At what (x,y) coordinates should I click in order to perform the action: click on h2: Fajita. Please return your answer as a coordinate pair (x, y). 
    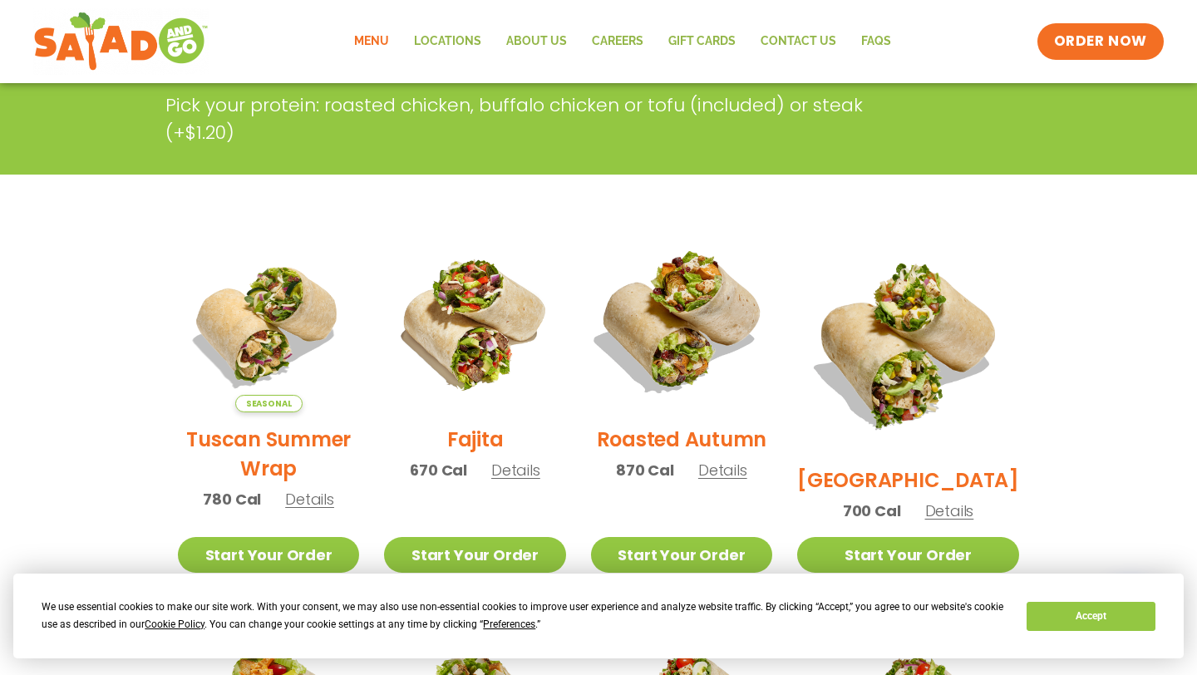
    Looking at the image, I should click on (476, 439).